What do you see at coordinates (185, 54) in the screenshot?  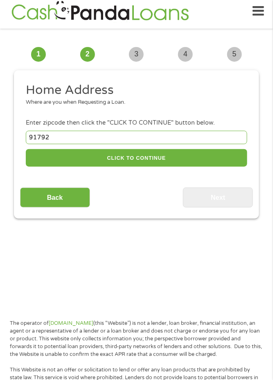 I see `span: 4` at bounding box center [185, 54].